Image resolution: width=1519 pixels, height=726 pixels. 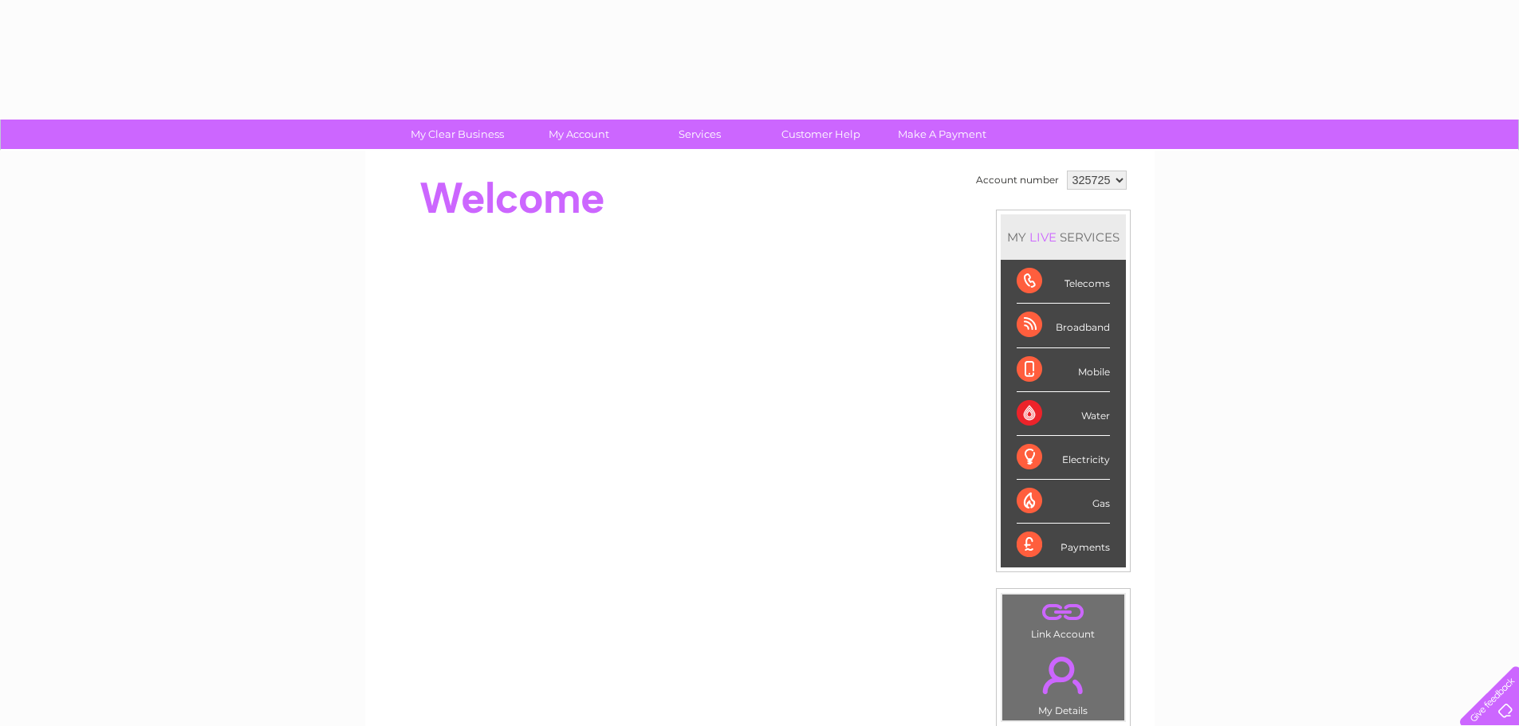 What do you see at coordinates (1063, 281) in the screenshot?
I see `div: Telecoms` at bounding box center [1063, 281].